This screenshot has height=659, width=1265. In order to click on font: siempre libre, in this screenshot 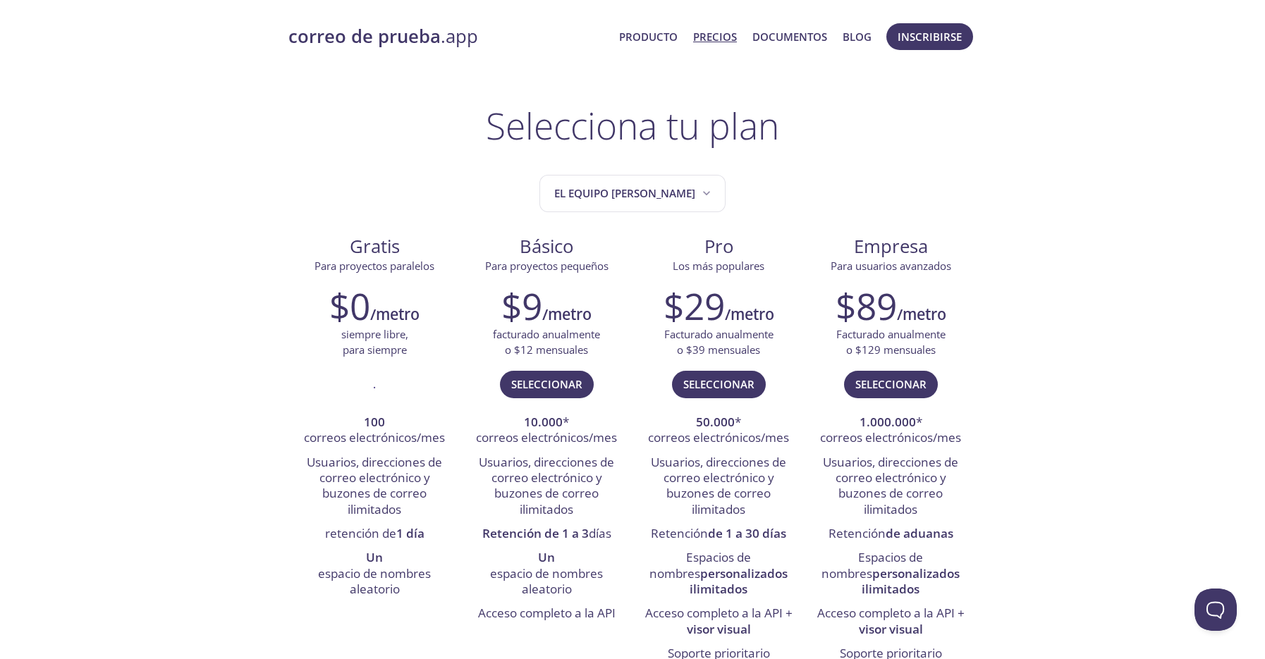, I will do `click(374, 334)`.